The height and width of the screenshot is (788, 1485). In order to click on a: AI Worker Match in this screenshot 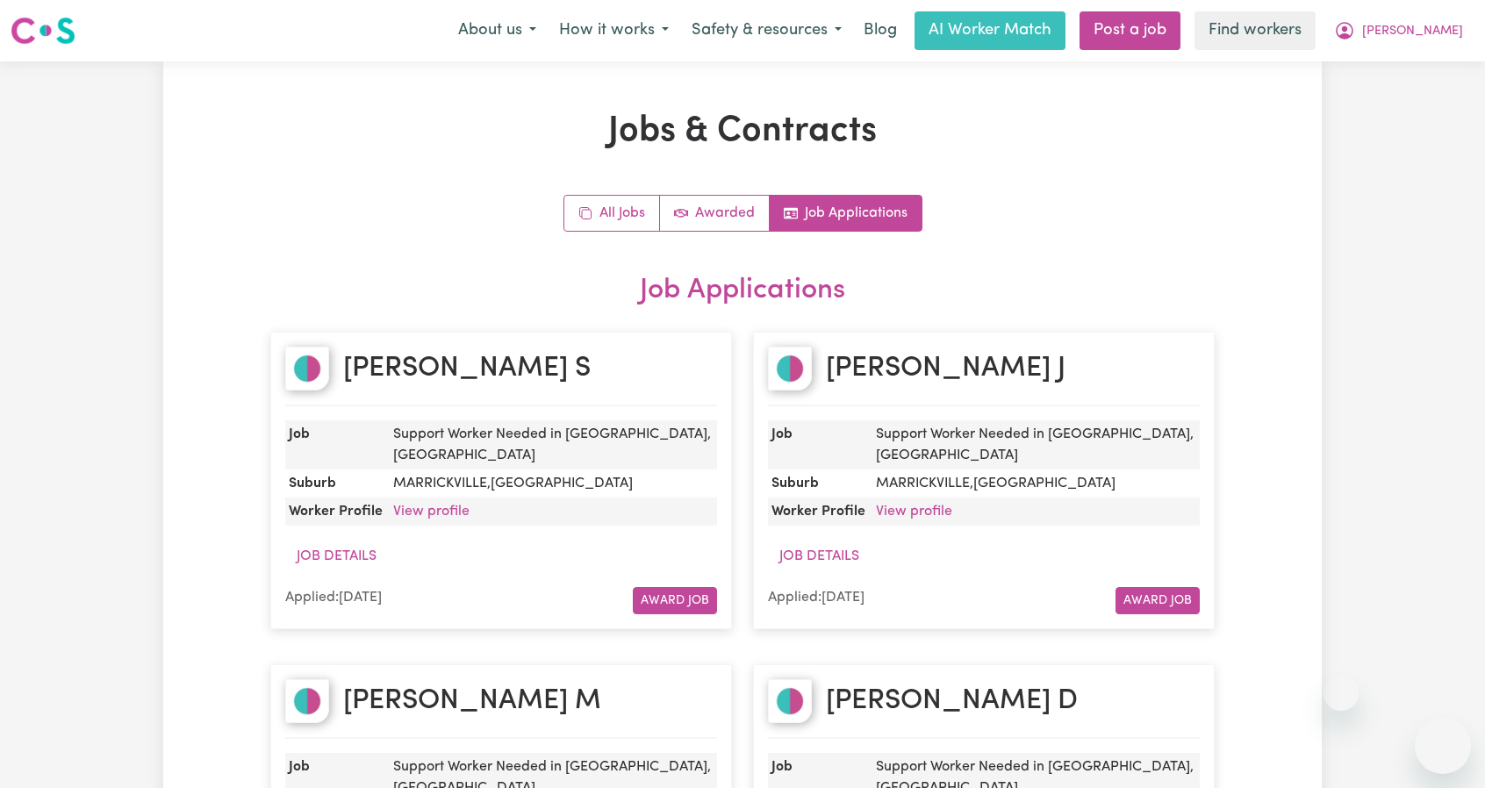, I will do `click(990, 31)`.